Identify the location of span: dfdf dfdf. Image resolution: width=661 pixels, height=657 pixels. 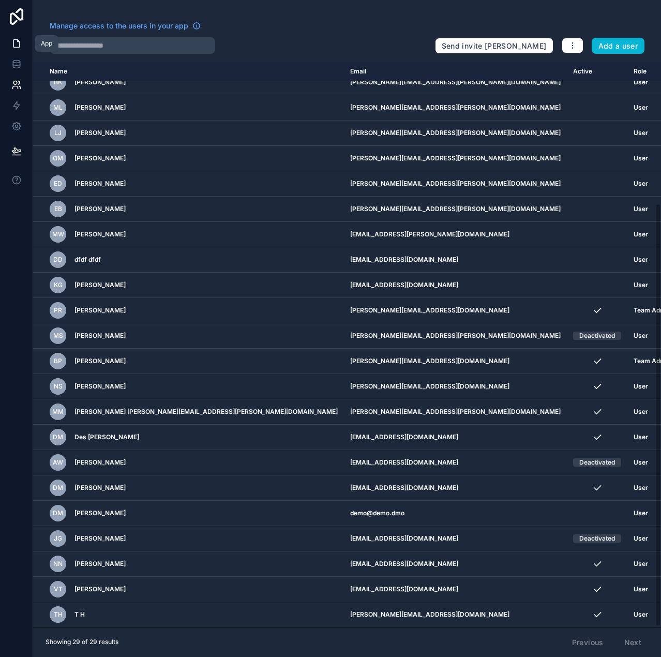
(87, 260).